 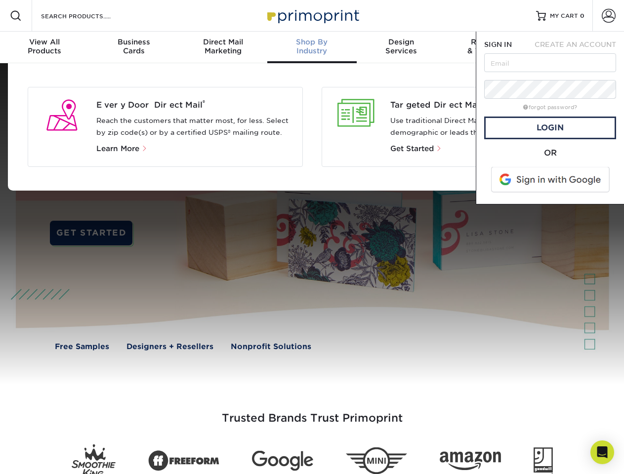 I want to click on a: Login, so click(x=550, y=128).